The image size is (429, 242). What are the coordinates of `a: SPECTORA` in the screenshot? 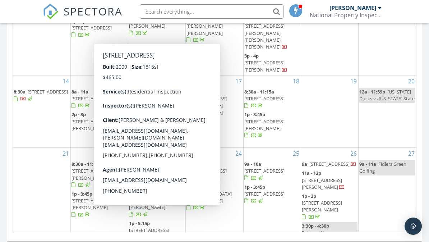 It's located at (83, 17).